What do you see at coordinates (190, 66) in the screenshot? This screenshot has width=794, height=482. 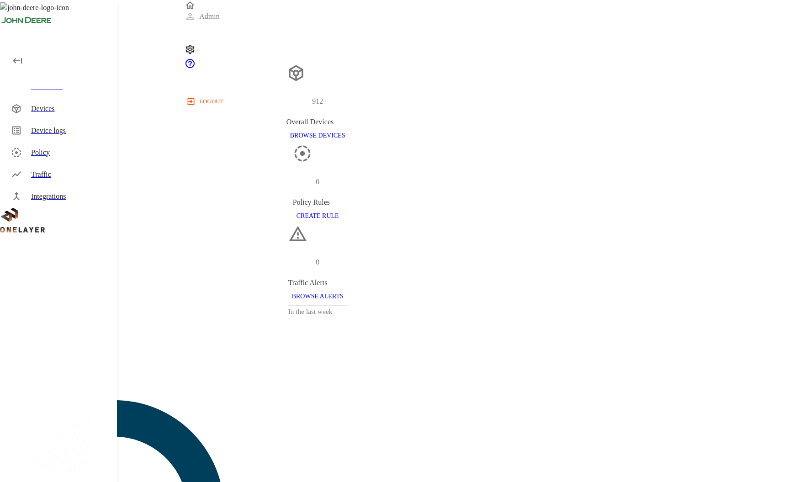 I see `a: onelayer-support` at bounding box center [190, 66].